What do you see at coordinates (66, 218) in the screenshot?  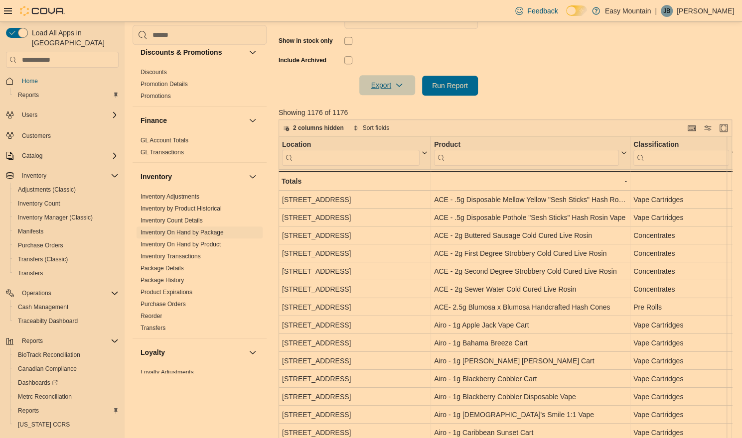 I see `button: Inventory Manager (Classic)` at bounding box center [66, 218].